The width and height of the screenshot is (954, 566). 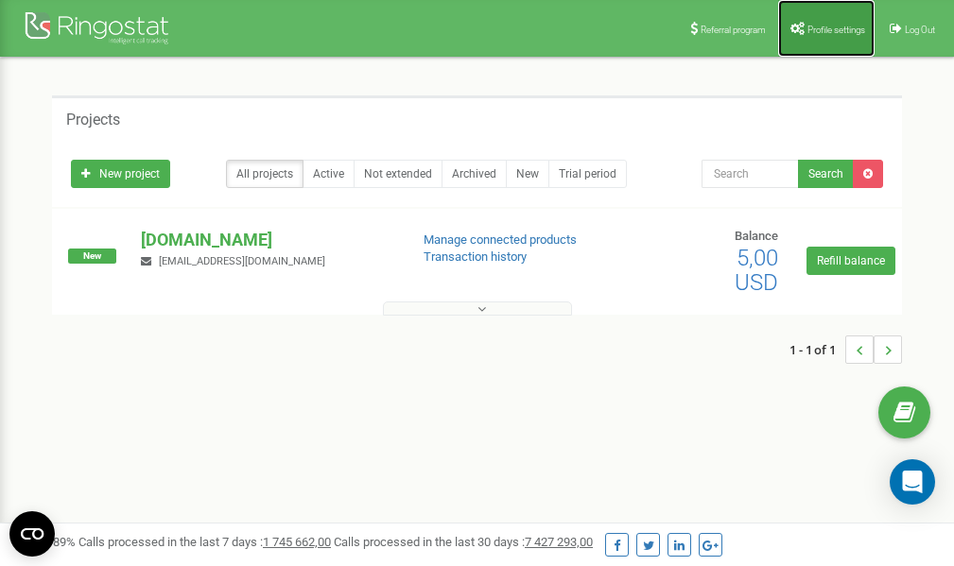 What do you see at coordinates (559, 542) in the screenshot?
I see `u: 7 427 293,00` at bounding box center [559, 542].